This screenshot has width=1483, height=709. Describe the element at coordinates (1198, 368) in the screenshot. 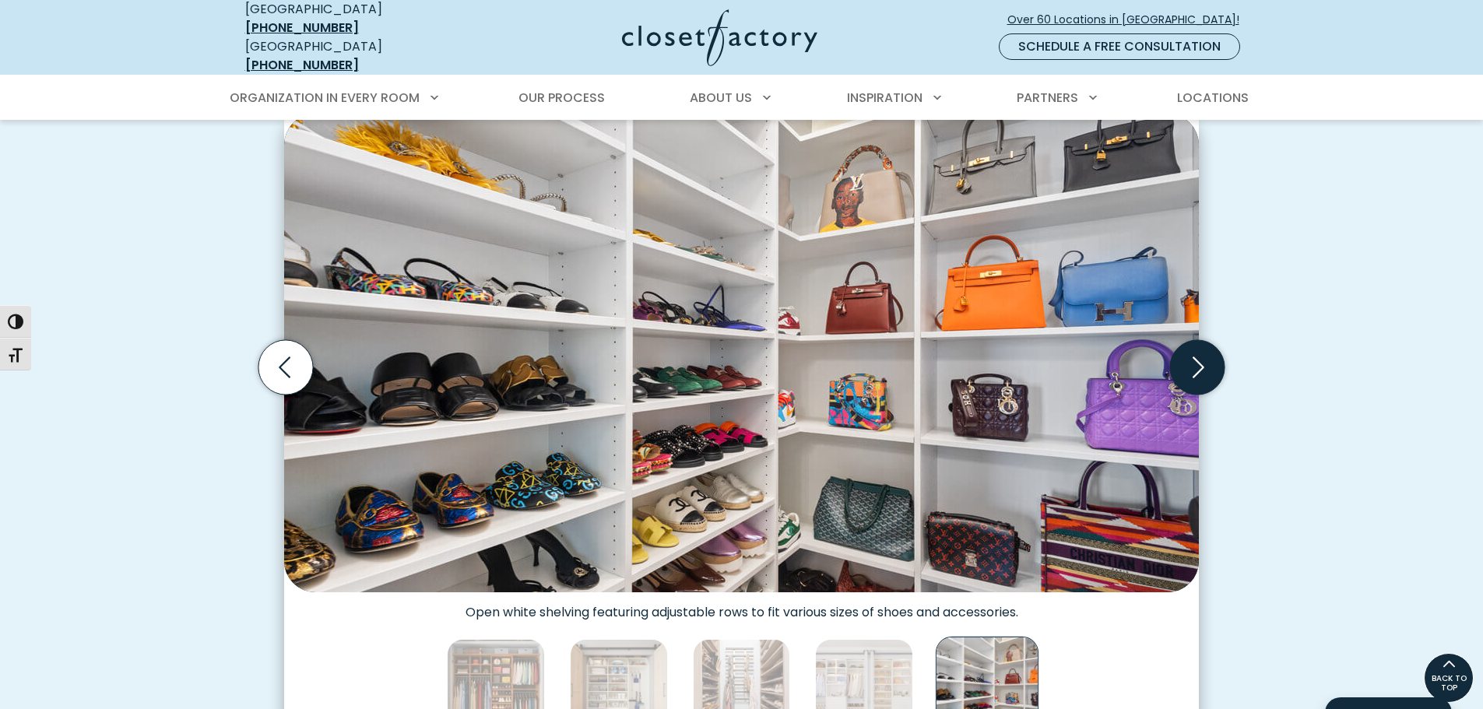

I see `button: Next slide` at that location.